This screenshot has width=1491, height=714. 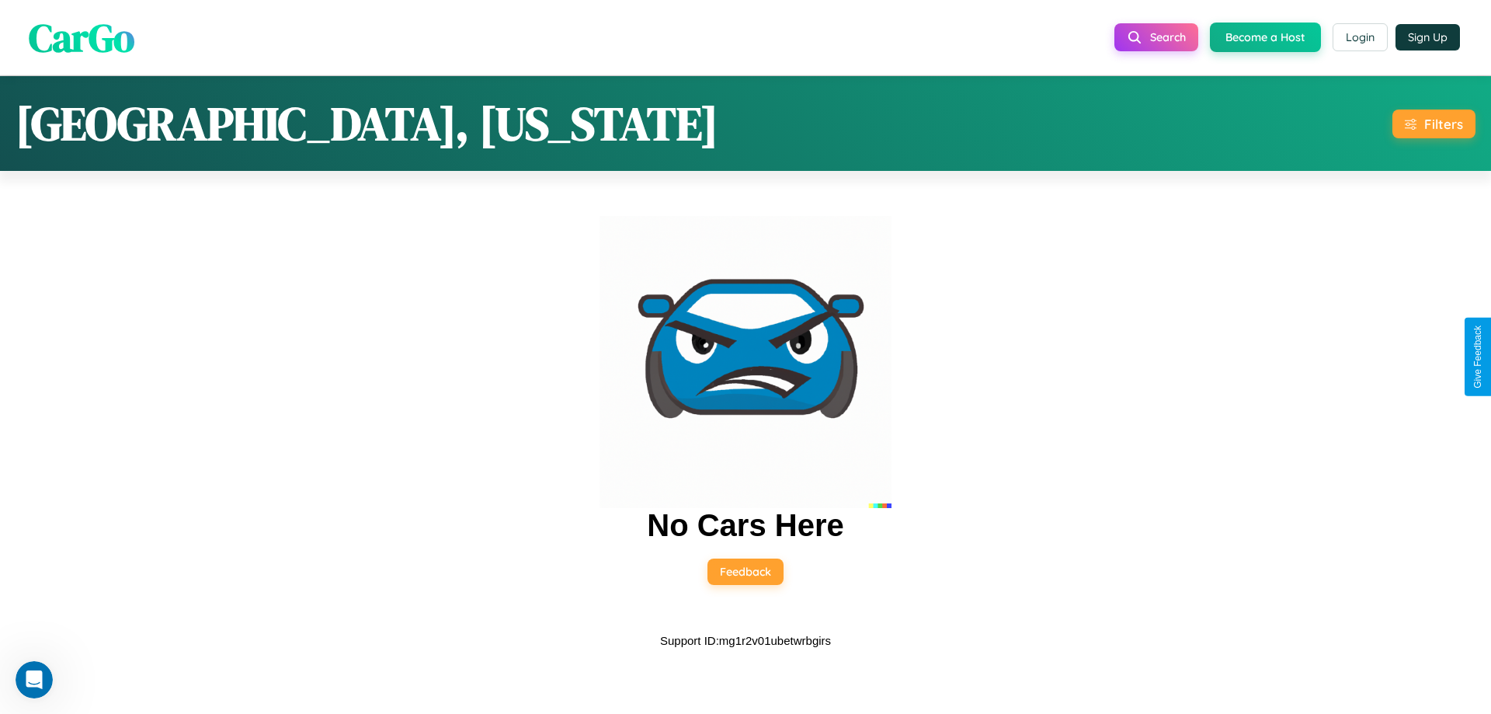 I want to click on div: Filters, so click(x=1444, y=123).